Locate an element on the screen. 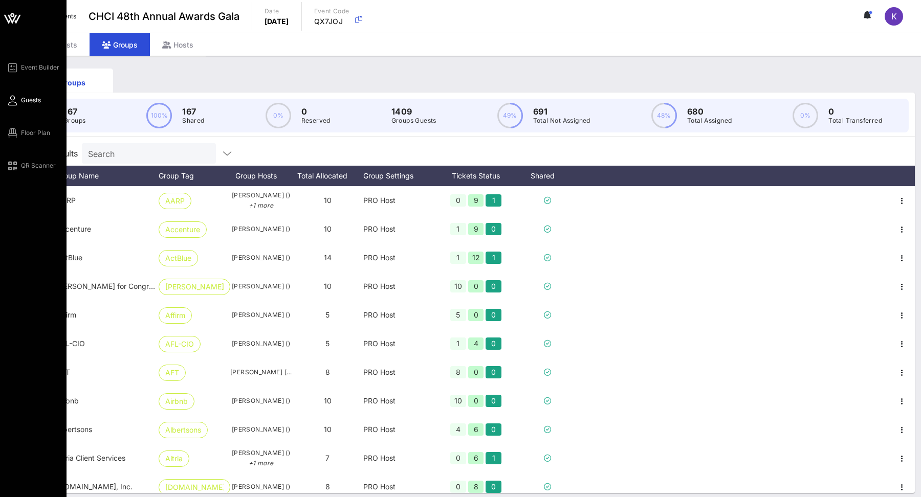 Image resolution: width=921 pixels, height=497 pixels. div: 5 is located at coordinates (458, 315).